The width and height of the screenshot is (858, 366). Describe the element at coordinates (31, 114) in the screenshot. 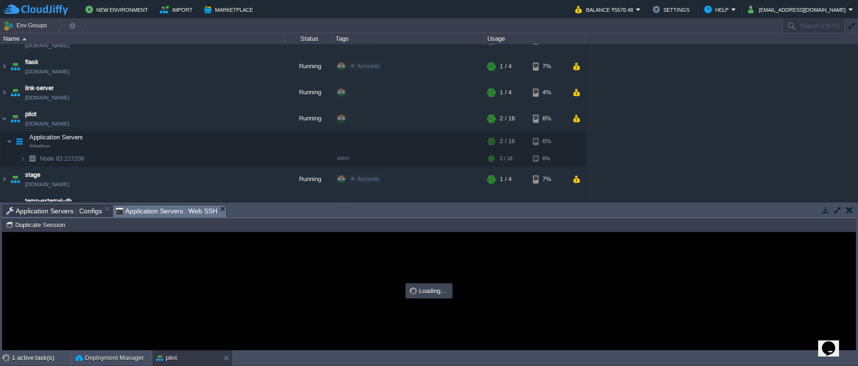

I see `span: pilot` at that location.